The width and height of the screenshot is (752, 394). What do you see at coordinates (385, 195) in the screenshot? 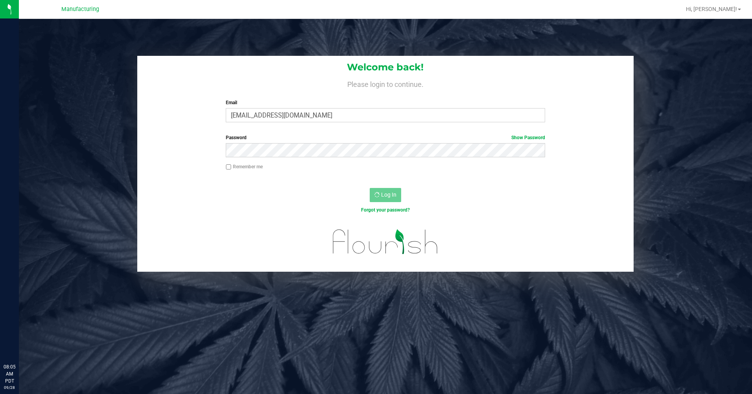
I see `button: Log In` at bounding box center [385, 195].